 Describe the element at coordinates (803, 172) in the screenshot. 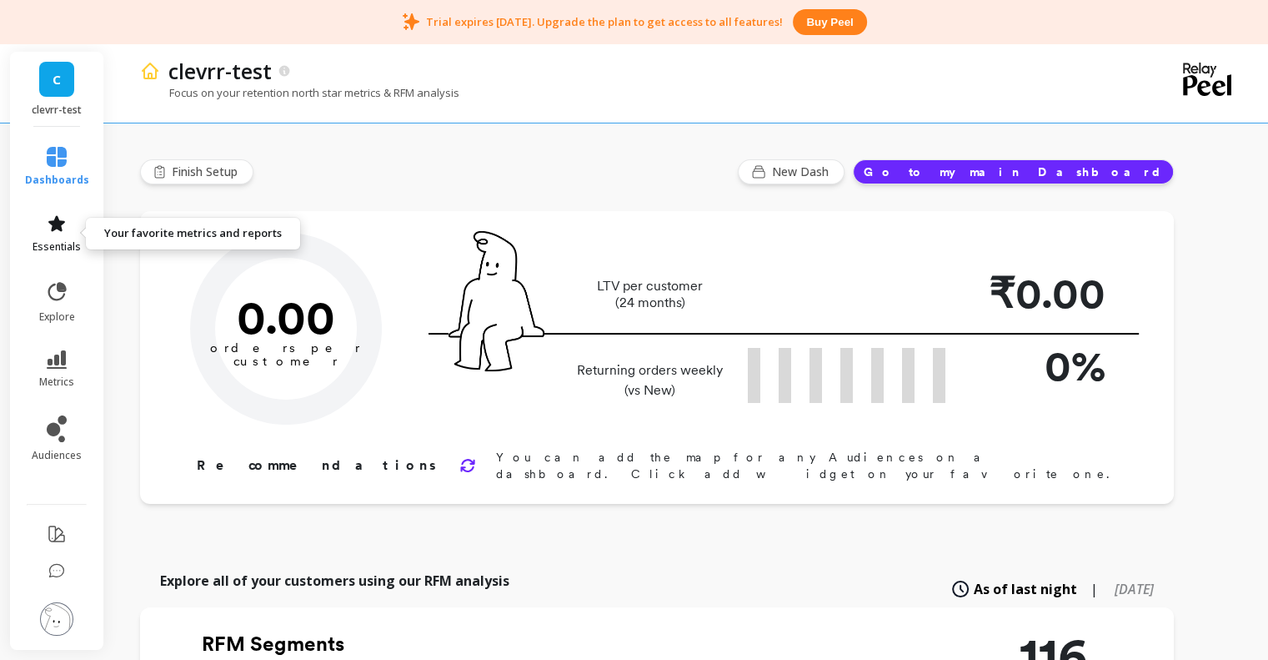

I see `span: New Dash` at that location.